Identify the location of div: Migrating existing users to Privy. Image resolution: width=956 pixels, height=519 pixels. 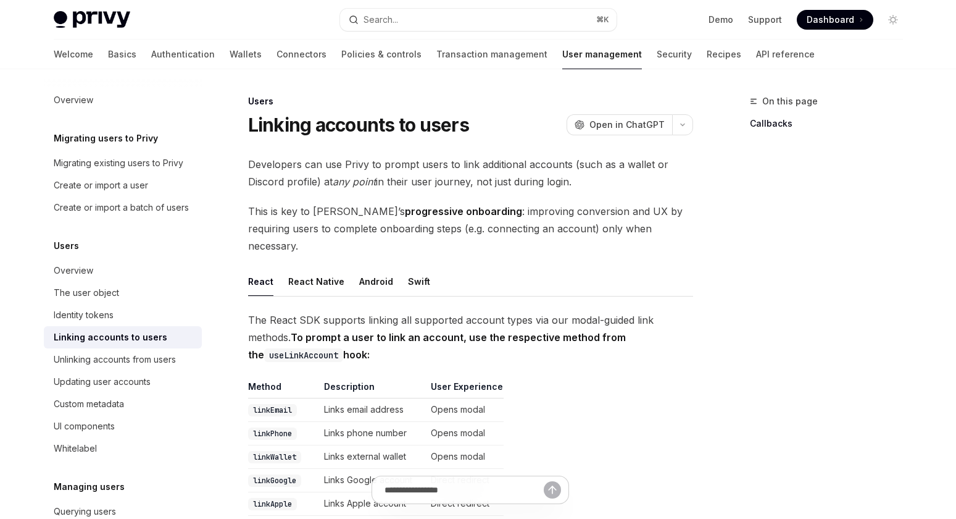
(119, 163).